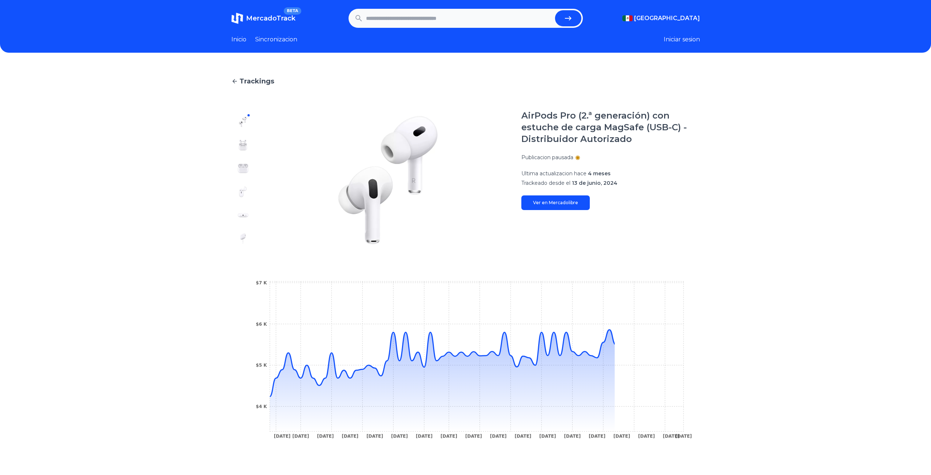 This screenshot has width=931, height=475. I want to click on h1: AirPods Pro (2.ª generación) con estuche de carga MagSafe (USB-C) - Distribuidor Autorizado, so click(611, 127).